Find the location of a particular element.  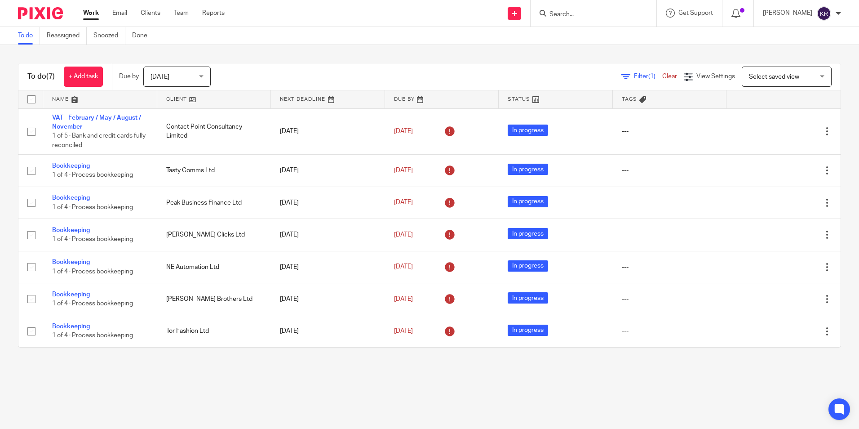

a: Reassigned is located at coordinates (66, 35).